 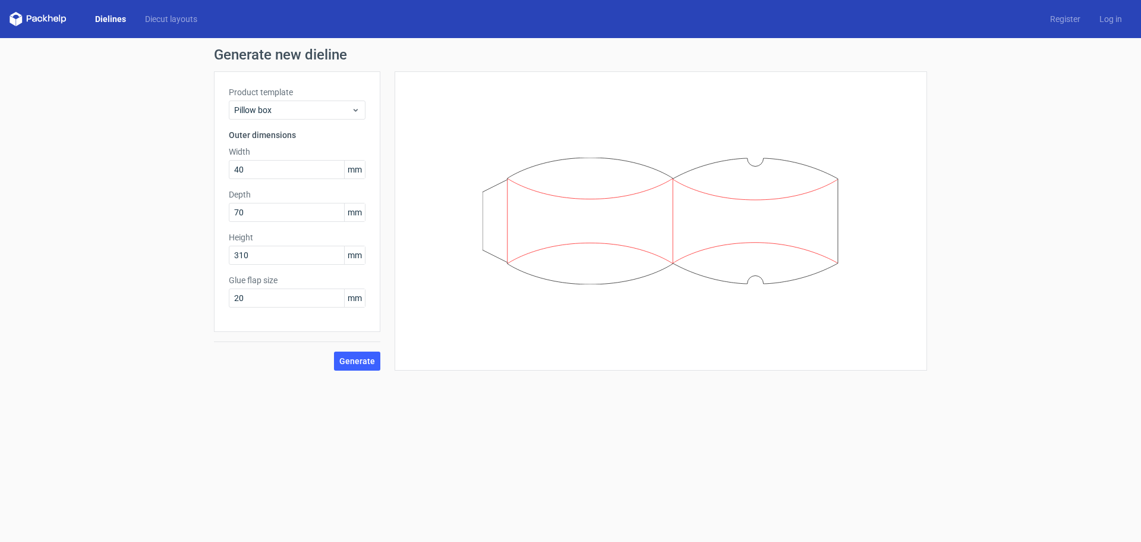 What do you see at coordinates (292, 110) in the screenshot?
I see `span: Pillow box` at bounding box center [292, 110].